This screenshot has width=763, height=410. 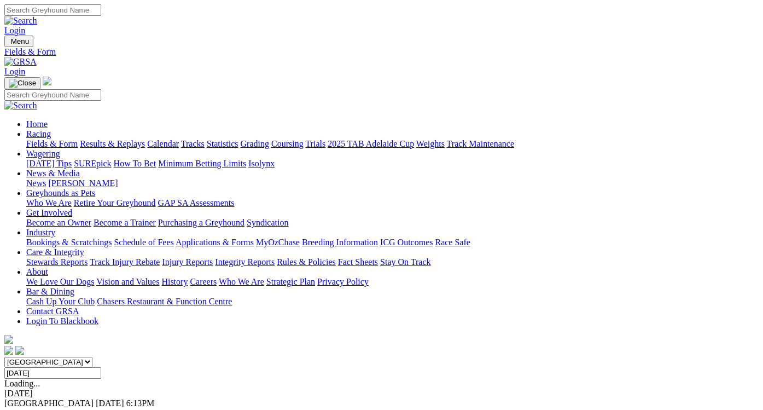 I want to click on a: Minimum Betting Limits, so click(x=202, y=163).